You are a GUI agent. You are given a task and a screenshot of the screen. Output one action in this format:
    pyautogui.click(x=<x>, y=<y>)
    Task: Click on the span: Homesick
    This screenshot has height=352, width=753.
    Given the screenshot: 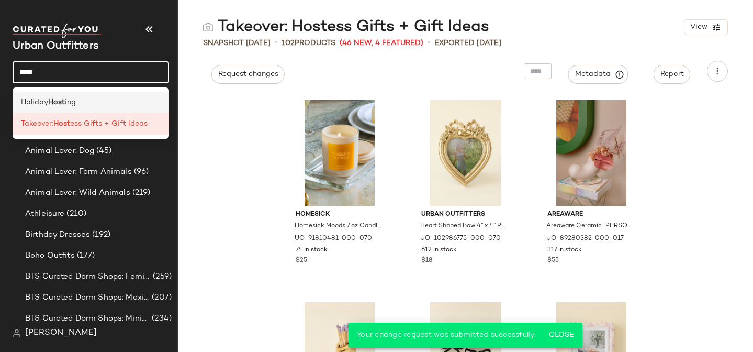 What is the action you would take?
    pyautogui.click(x=340, y=215)
    